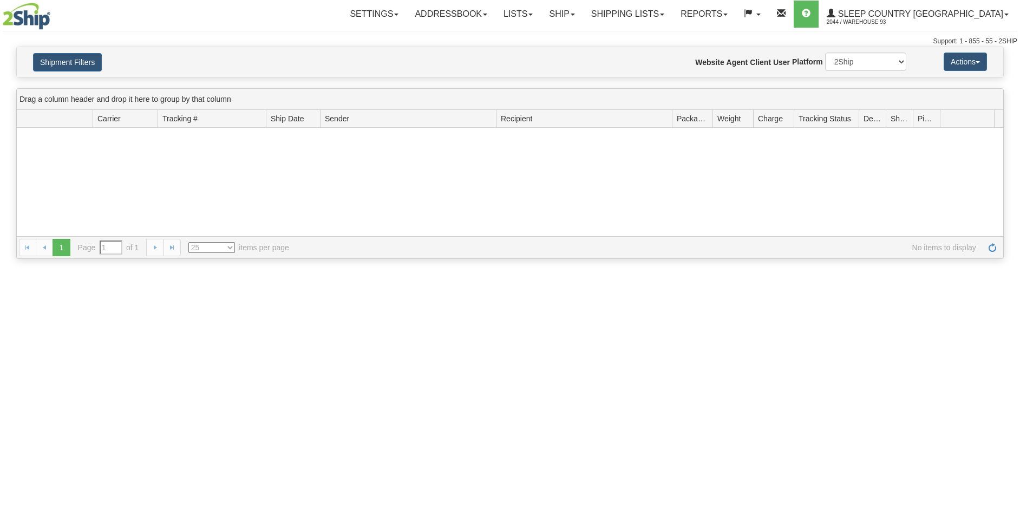  I want to click on span: Packages, so click(692, 119).